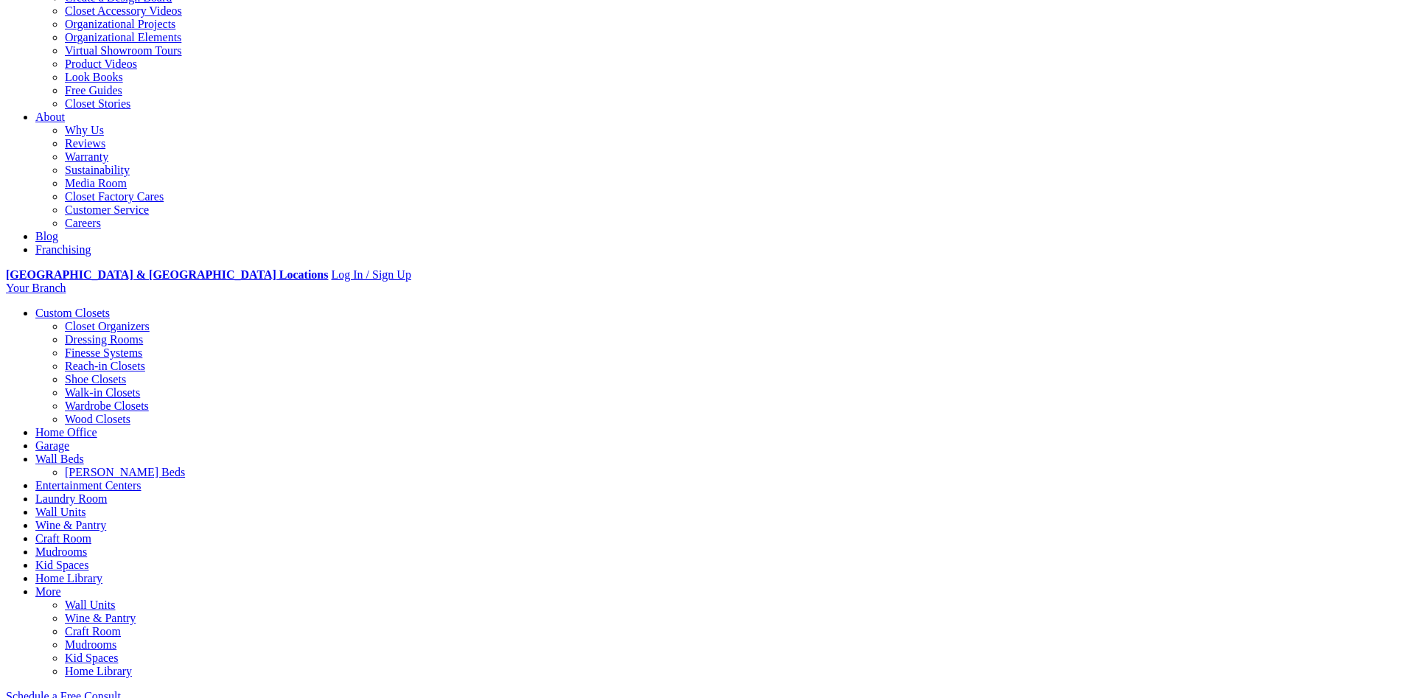 The image size is (1415, 698). Describe the element at coordinates (371, 274) in the screenshot. I see `a: Log In / Sign Up` at that location.